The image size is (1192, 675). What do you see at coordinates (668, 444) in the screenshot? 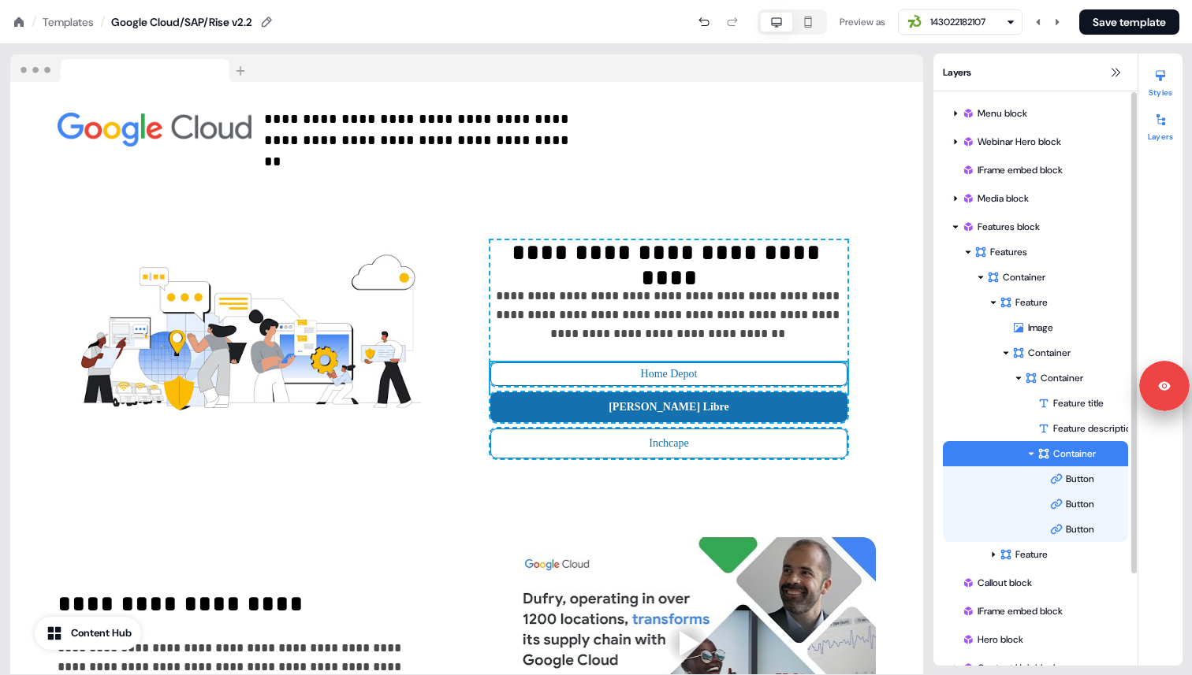
I see `button: Inchcape` at bounding box center [668, 444].